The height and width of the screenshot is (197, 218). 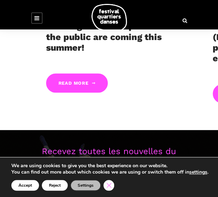 What do you see at coordinates (109, 18) in the screenshot?
I see `img: logo-fqd-med` at bounding box center [109, 18].